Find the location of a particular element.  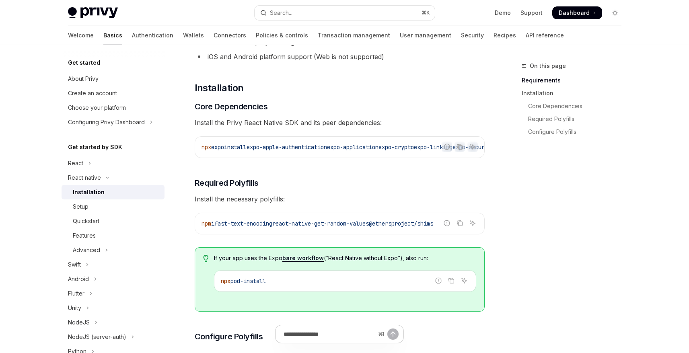

a: Choose your platform is located at coordinates (113, 108).